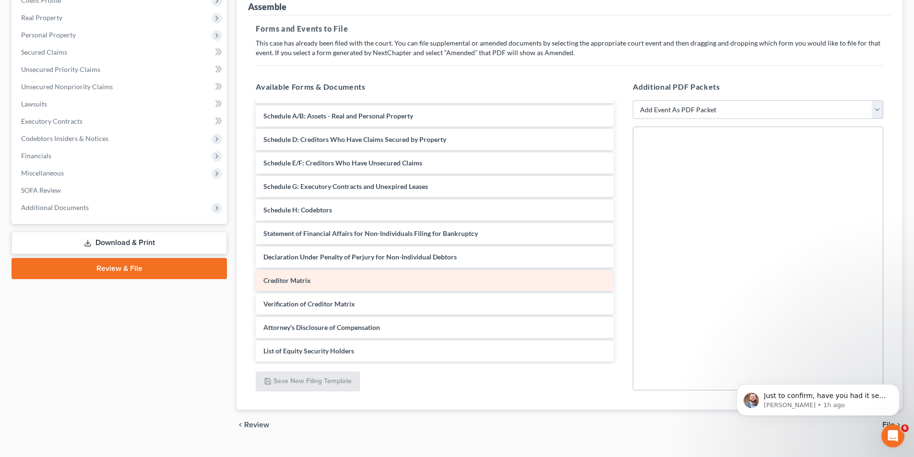 The height and width of the screenshot is (457, 914). What do you see at coordinates (55, 207) in the screenshot?
I see `span: Additional Documents` at bounding box center [55, 207].